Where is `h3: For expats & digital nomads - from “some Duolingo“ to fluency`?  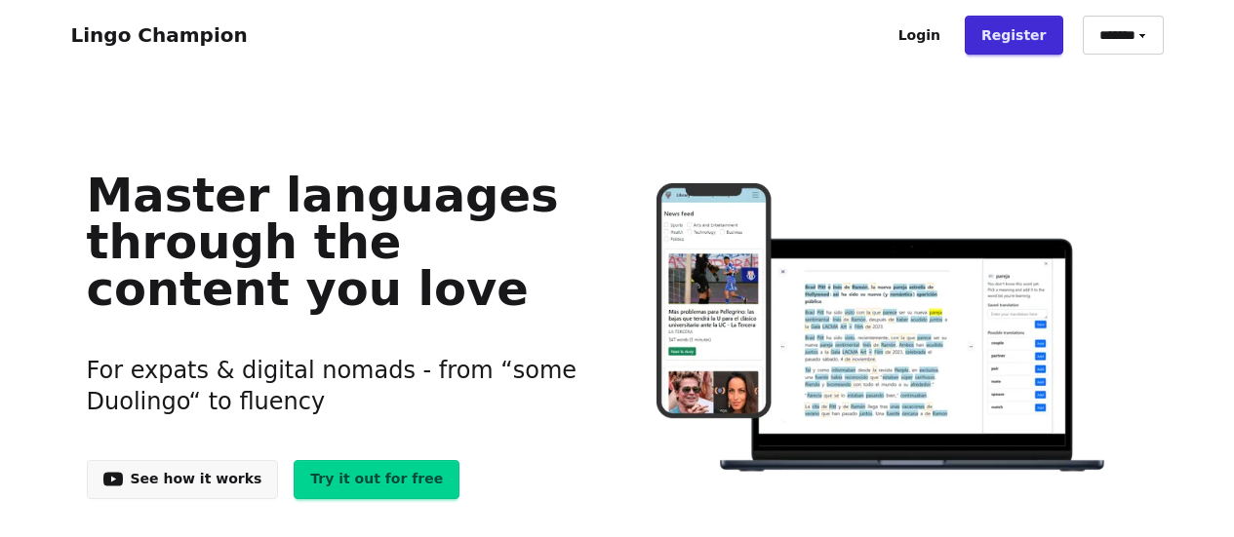 h3: For expats & digital nomads - from “some Duolingo“ to fluency is located at coordinates (337, 386).